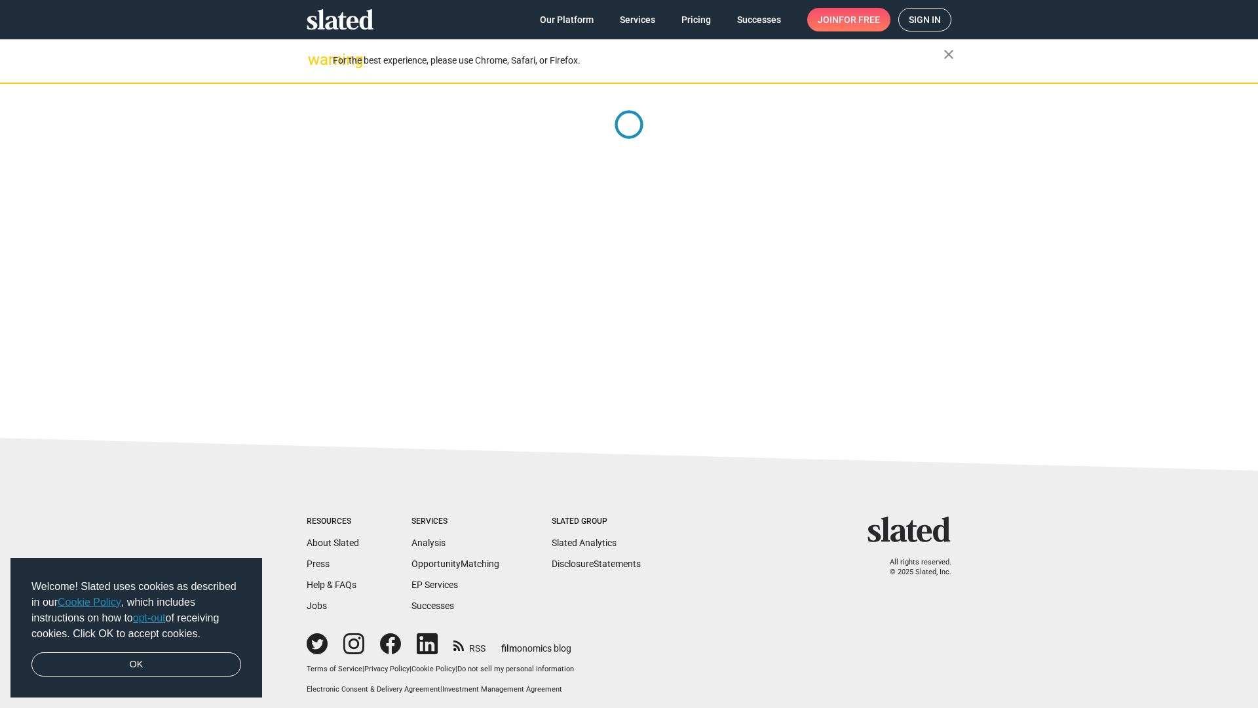 The width and height of the screenshot is (1258, 708). I want to click on a: About Slated, so click(333, 543).